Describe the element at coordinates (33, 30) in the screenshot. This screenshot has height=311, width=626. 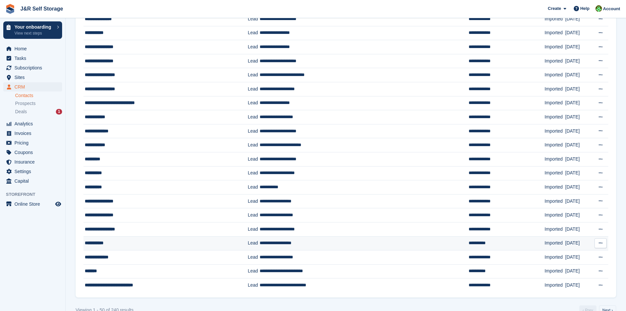
I see `a: Your onboarding View next steps` at that location.